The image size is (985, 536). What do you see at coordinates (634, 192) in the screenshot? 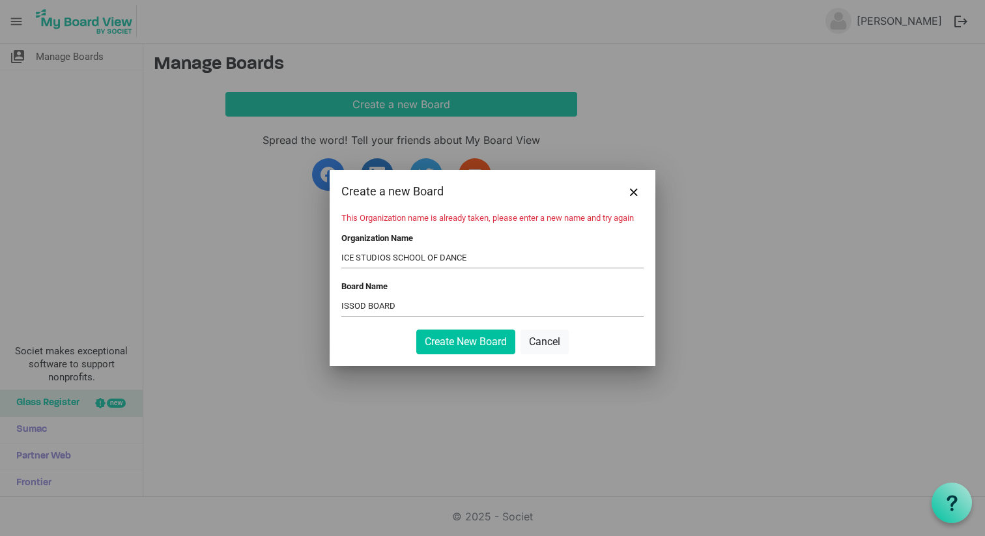
I see `button: Close` at bounding box center [634, 192].